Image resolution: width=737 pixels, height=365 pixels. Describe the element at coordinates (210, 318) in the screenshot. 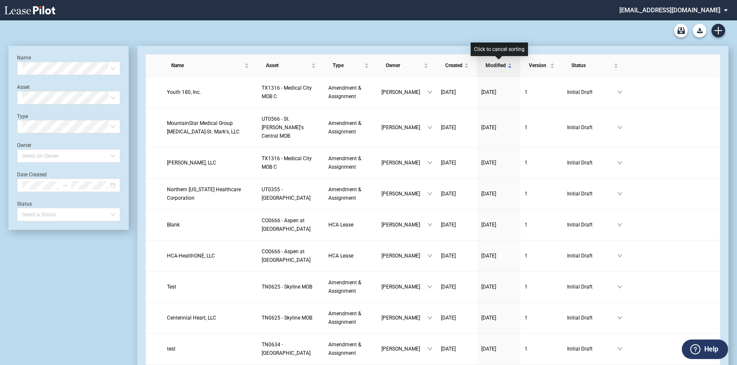

I see `a: Centennial Heart, LLC` at that location.